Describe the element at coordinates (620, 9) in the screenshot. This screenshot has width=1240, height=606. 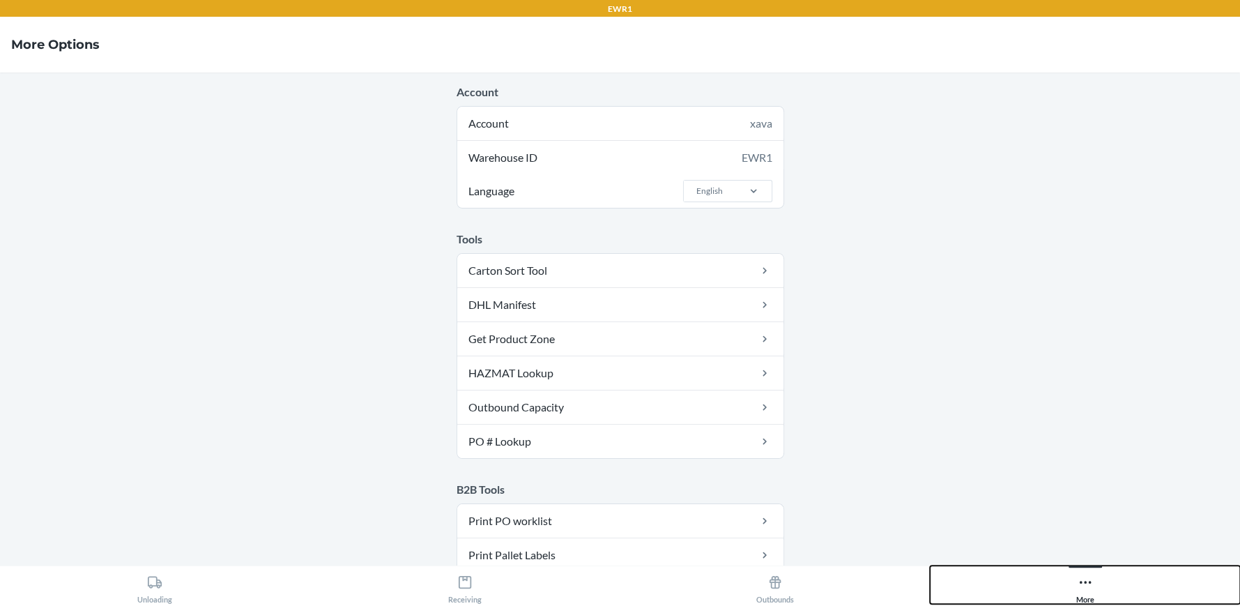
I see `p: EWR1` at that location.